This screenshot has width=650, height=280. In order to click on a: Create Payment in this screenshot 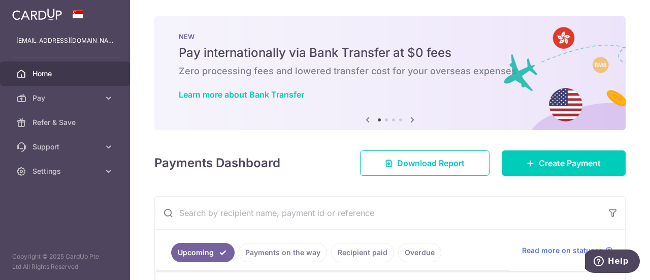, I will do `click(564, 163)`.